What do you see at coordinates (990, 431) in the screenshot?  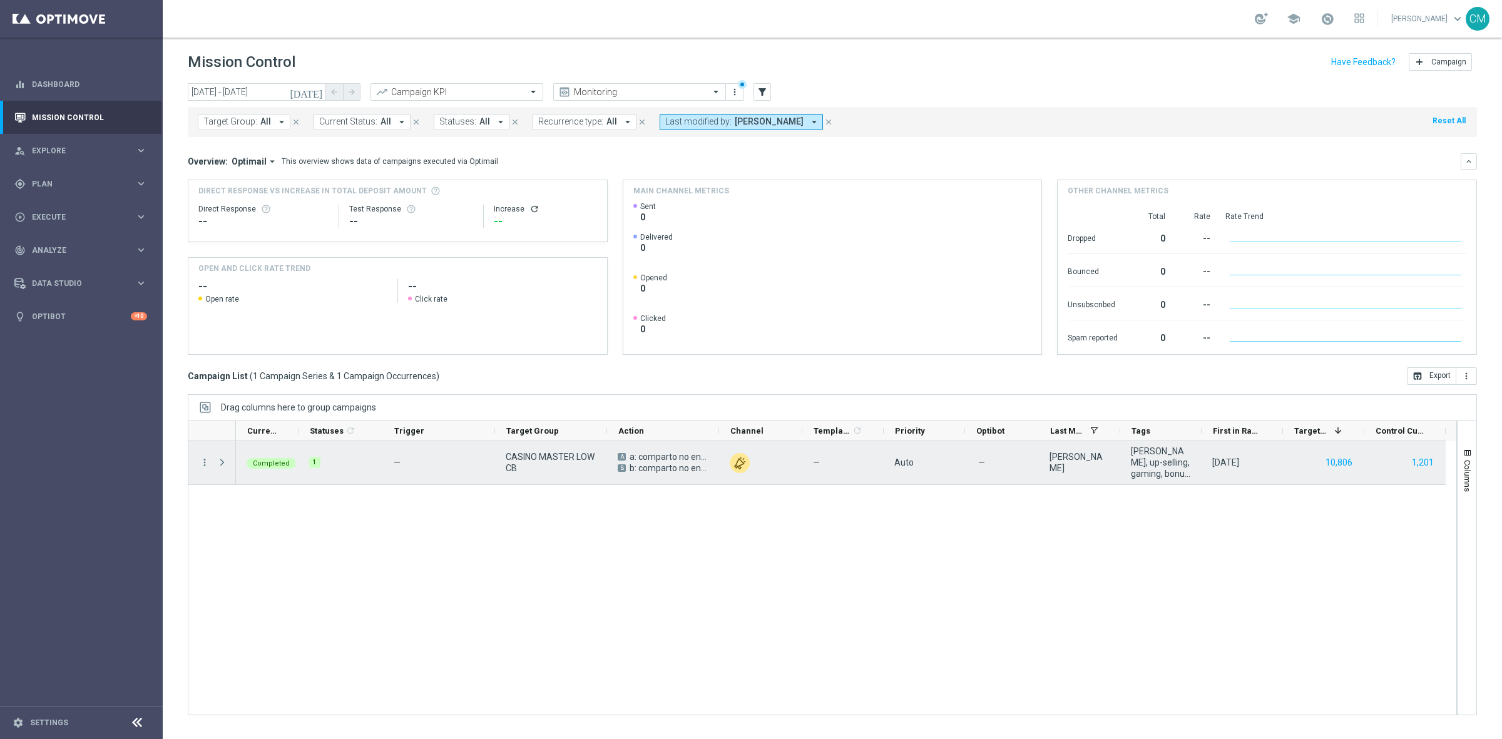 I see `span: Optibot` at bounding box center [990, 431].